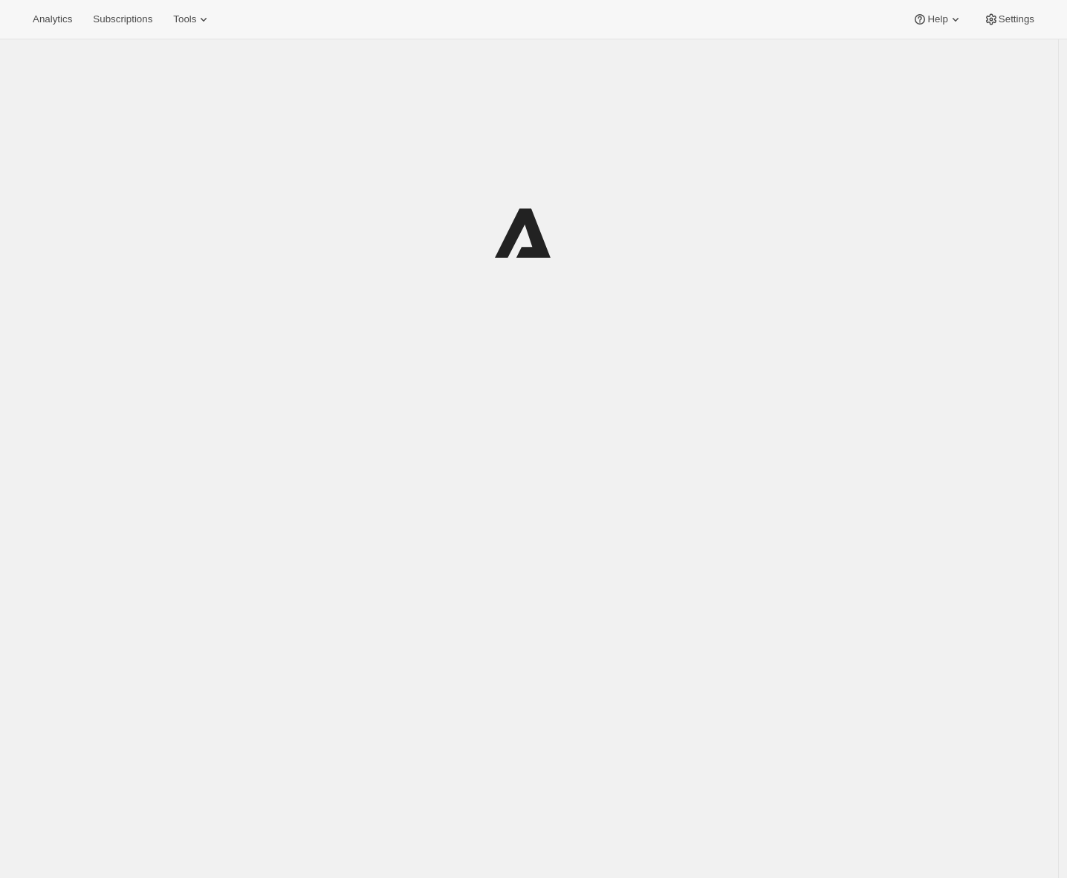  What do you see at coordinates (937, 19) in the screenshot?
I see `span: Help` at bounding box center [937, 19].